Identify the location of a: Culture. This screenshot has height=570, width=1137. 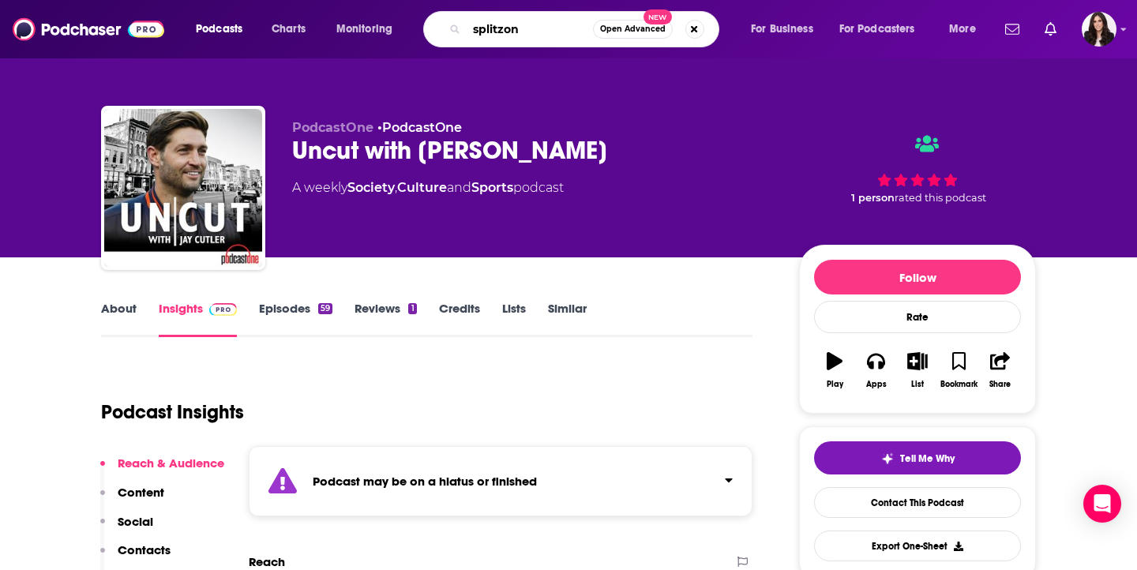
(422, 187).